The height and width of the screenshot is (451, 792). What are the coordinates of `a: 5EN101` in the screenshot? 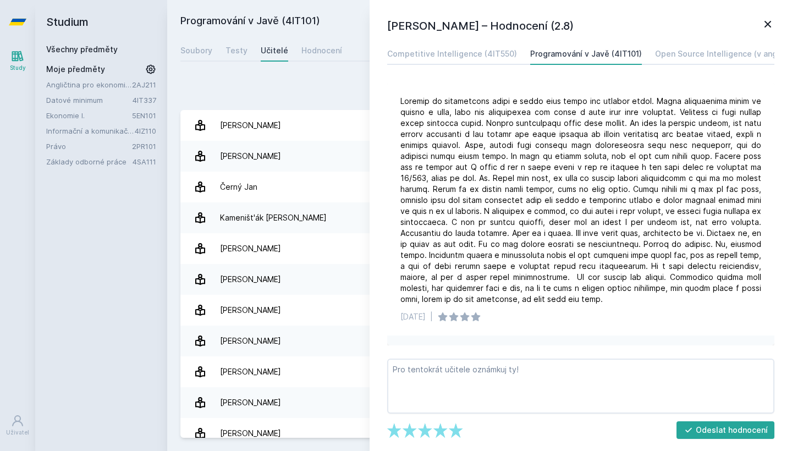 It's located at (144, 115).